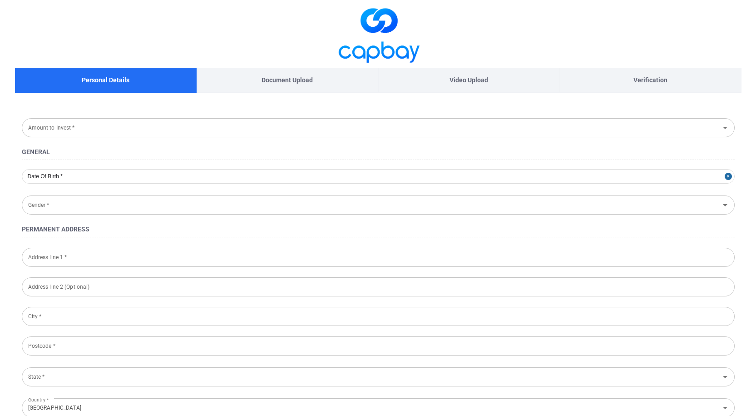 This screenshot has width=756, height=416. I want to click on p: Document Upload, so click(287, 80).